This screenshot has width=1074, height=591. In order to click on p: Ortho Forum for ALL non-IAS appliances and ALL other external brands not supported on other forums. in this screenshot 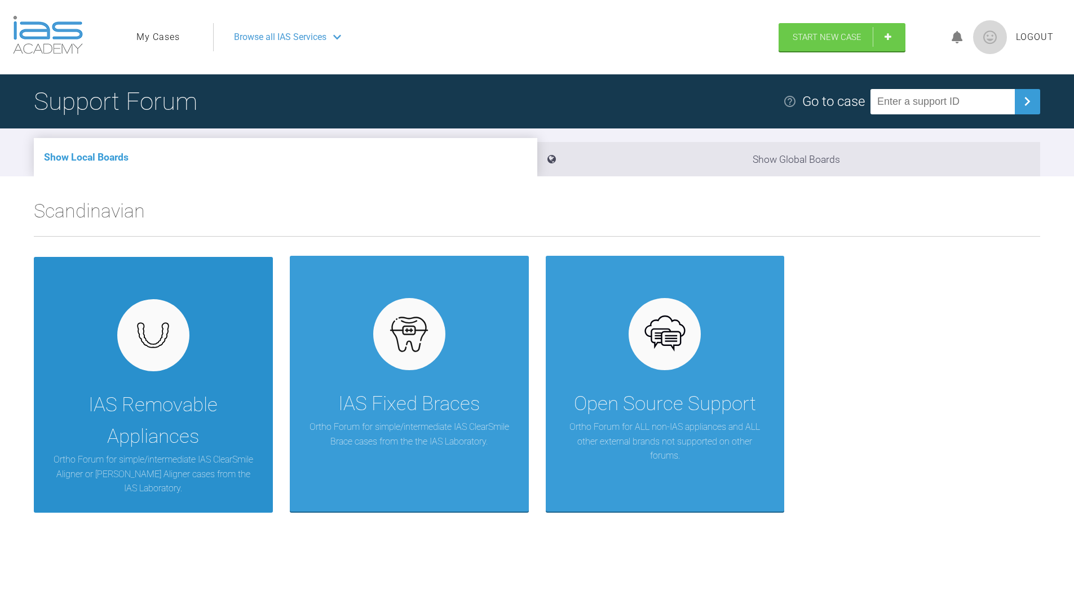, I will do `click(665, 442)`.